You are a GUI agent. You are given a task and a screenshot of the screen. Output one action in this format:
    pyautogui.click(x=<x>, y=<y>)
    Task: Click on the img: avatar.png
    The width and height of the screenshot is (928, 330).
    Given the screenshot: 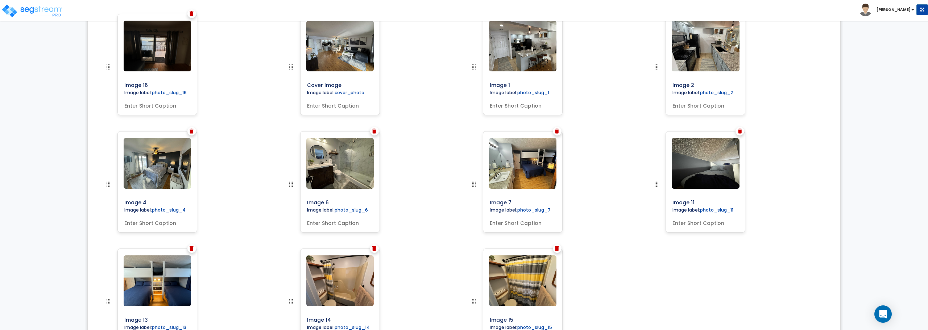 What is the action you would take?
    pyautogui.click(x=865, y=10)
    